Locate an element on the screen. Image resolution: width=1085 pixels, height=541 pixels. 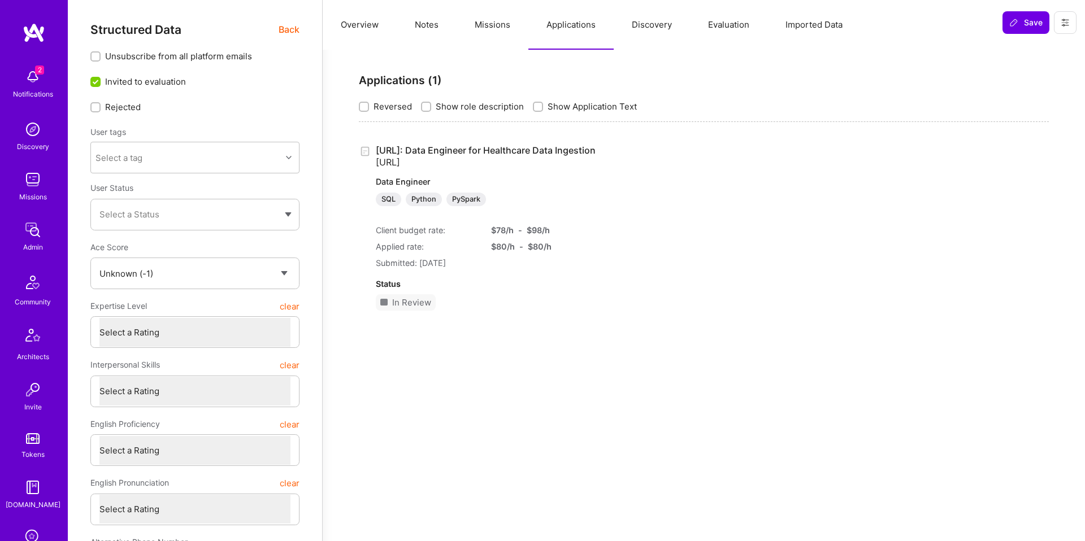
img: logo is located at coordinates (34, 33).